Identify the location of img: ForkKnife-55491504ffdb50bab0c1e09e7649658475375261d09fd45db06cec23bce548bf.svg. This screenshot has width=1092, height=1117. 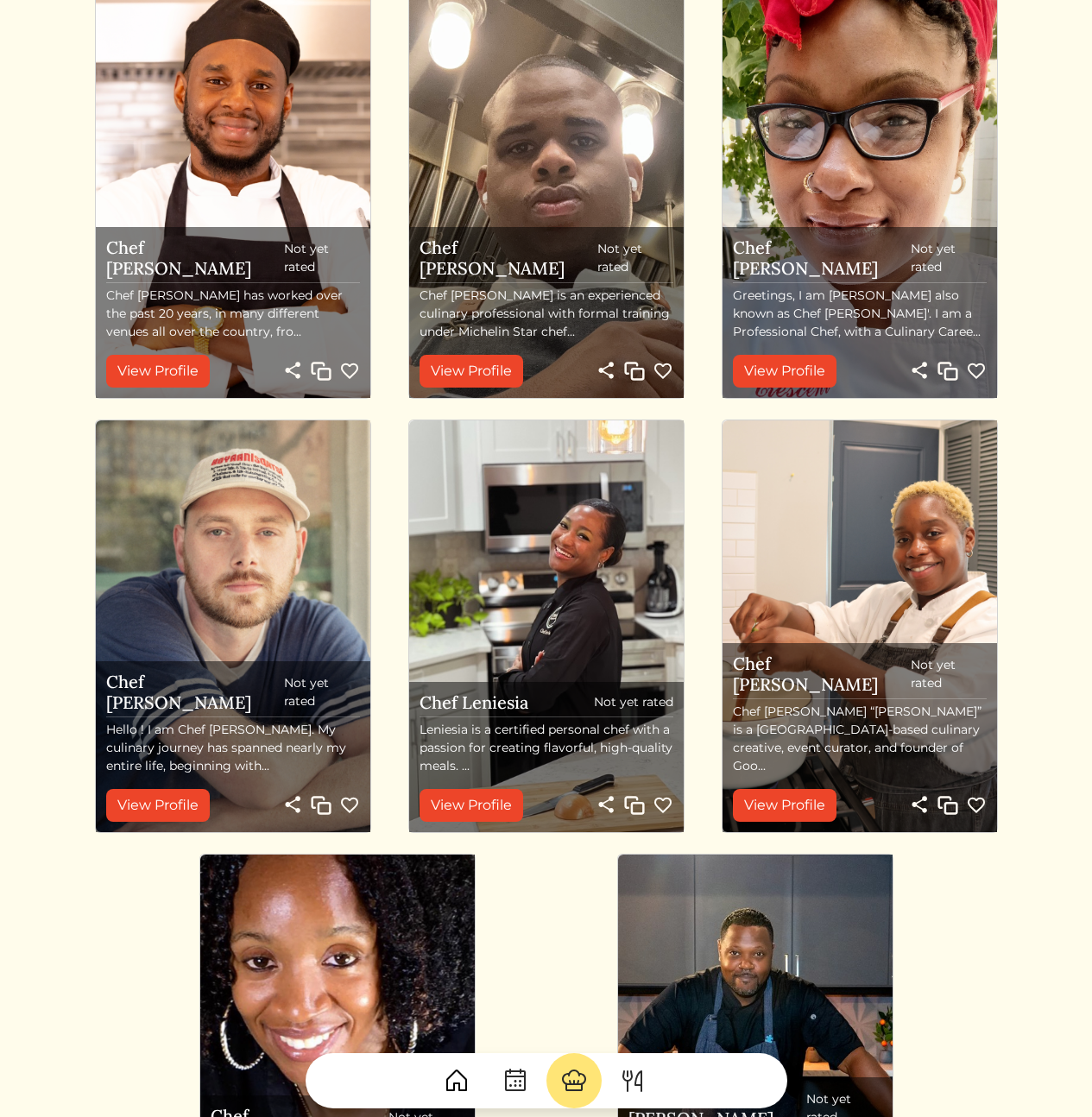
(633, 1080).